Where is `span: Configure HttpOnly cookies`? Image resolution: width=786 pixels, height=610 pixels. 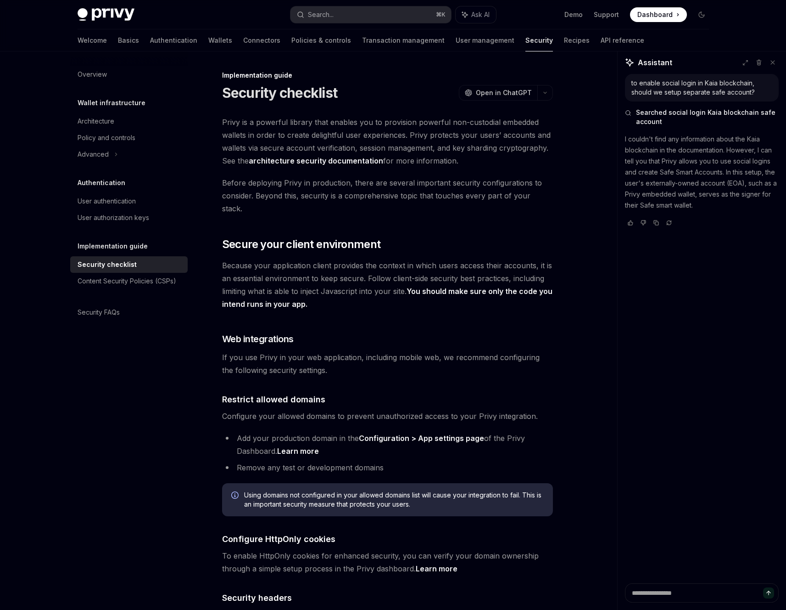 span: Configure HttpOnly cookies is located at coordinates (279, 538).